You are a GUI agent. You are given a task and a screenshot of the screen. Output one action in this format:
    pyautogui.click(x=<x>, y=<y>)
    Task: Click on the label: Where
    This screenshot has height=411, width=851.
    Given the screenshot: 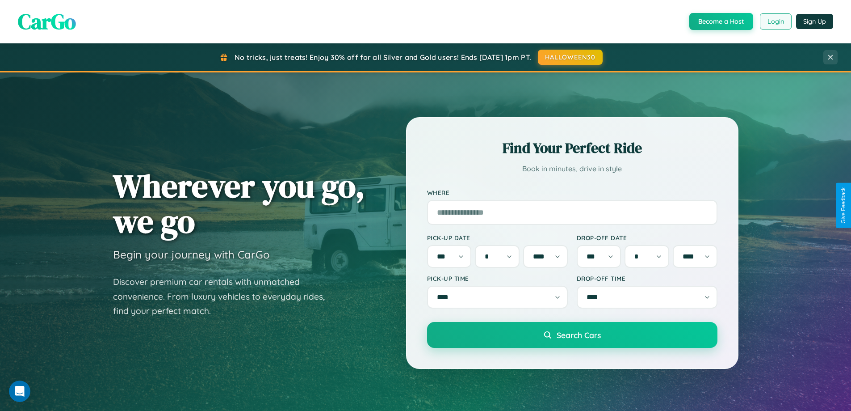 What is the action you would take?
    pyautogui.click(x=573, y=192)
    